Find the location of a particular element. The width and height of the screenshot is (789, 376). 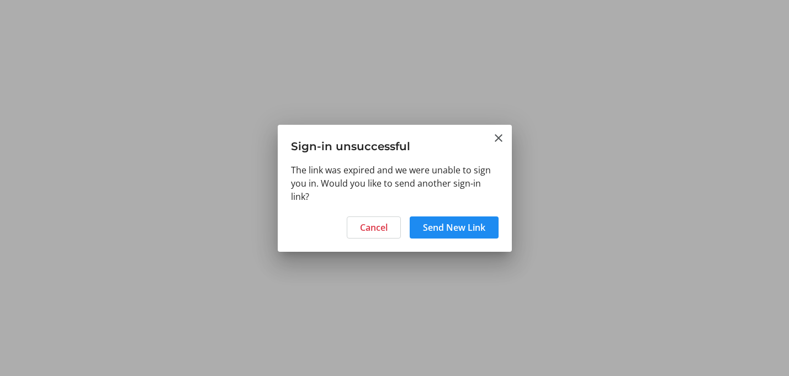

span: Send New Link is located at coordinates (454, 228).